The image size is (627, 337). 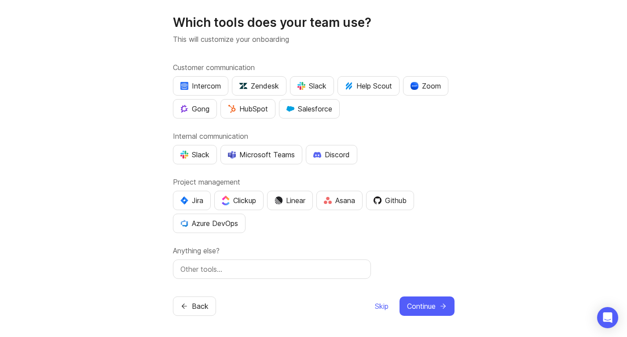 What do you see at coordinates (192, 200) in the screenshot?
I see `div: Jira` at bounding box center [192, 200].